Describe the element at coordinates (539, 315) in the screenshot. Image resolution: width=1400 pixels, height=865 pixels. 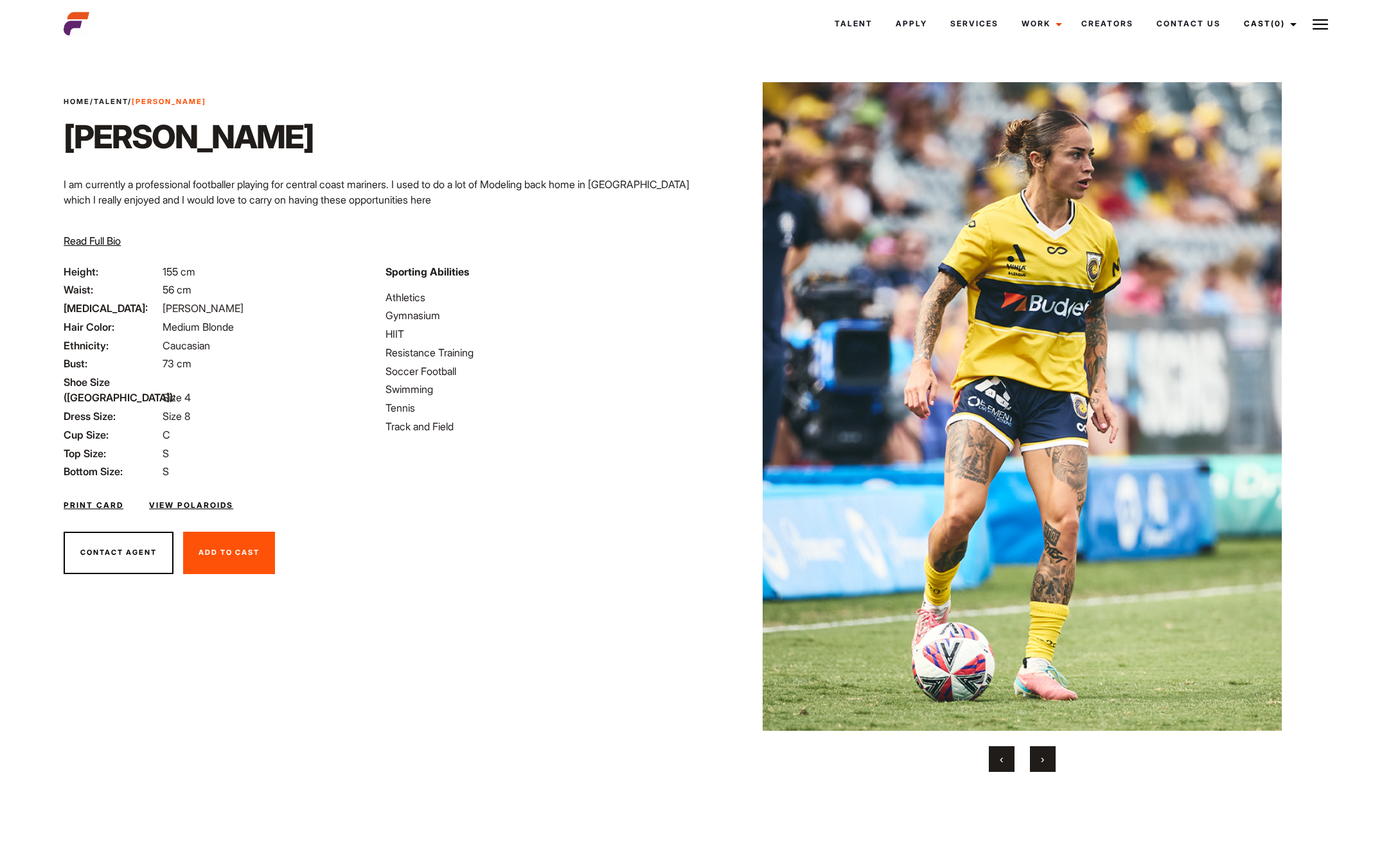
I see `li: Gymnasium` at that location.